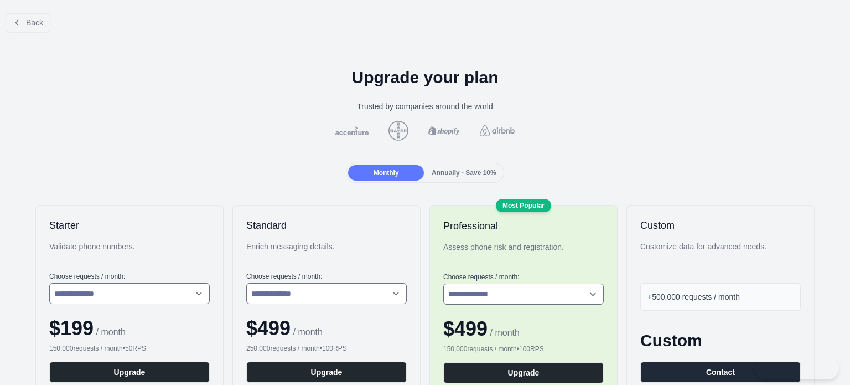  Describe the element at coordinates (524, 252) in the screenshot. I see `div: Assess phone risk and registration.` at that location.